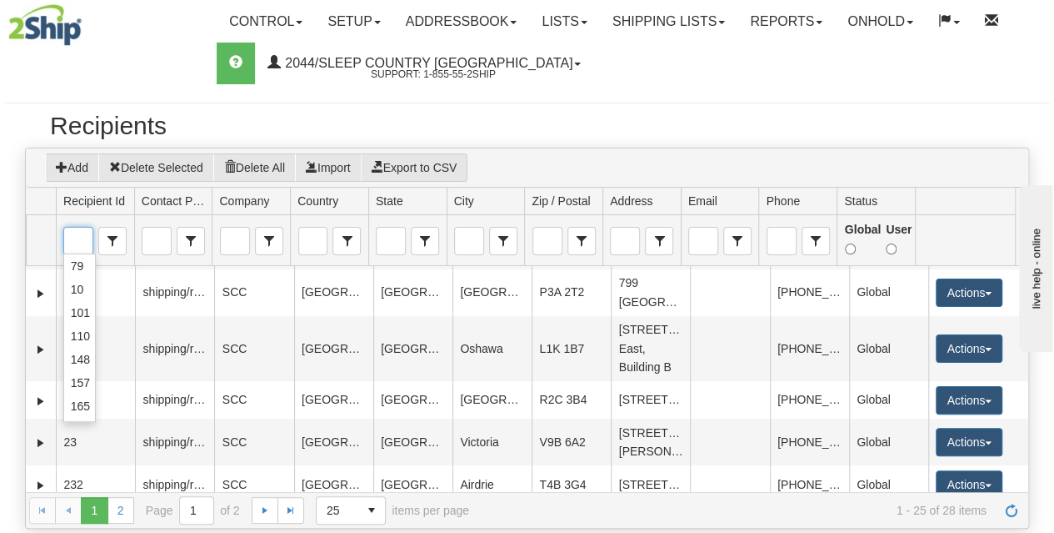 This screenshot has width=1054, height=533. What do you see at coordinates (193, 510) in the screenshot?
I see `span: Page of 2` at bounding box center [193, 510].